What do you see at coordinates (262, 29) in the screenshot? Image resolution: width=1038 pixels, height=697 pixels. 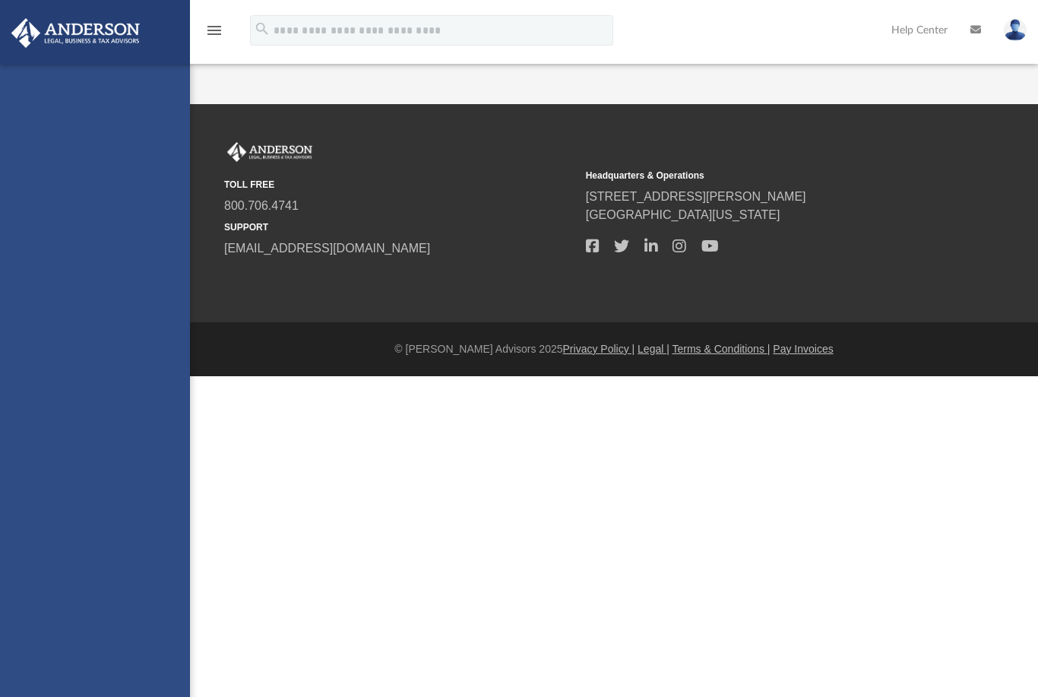 I see `i: search` at bounding box center [262, 29].